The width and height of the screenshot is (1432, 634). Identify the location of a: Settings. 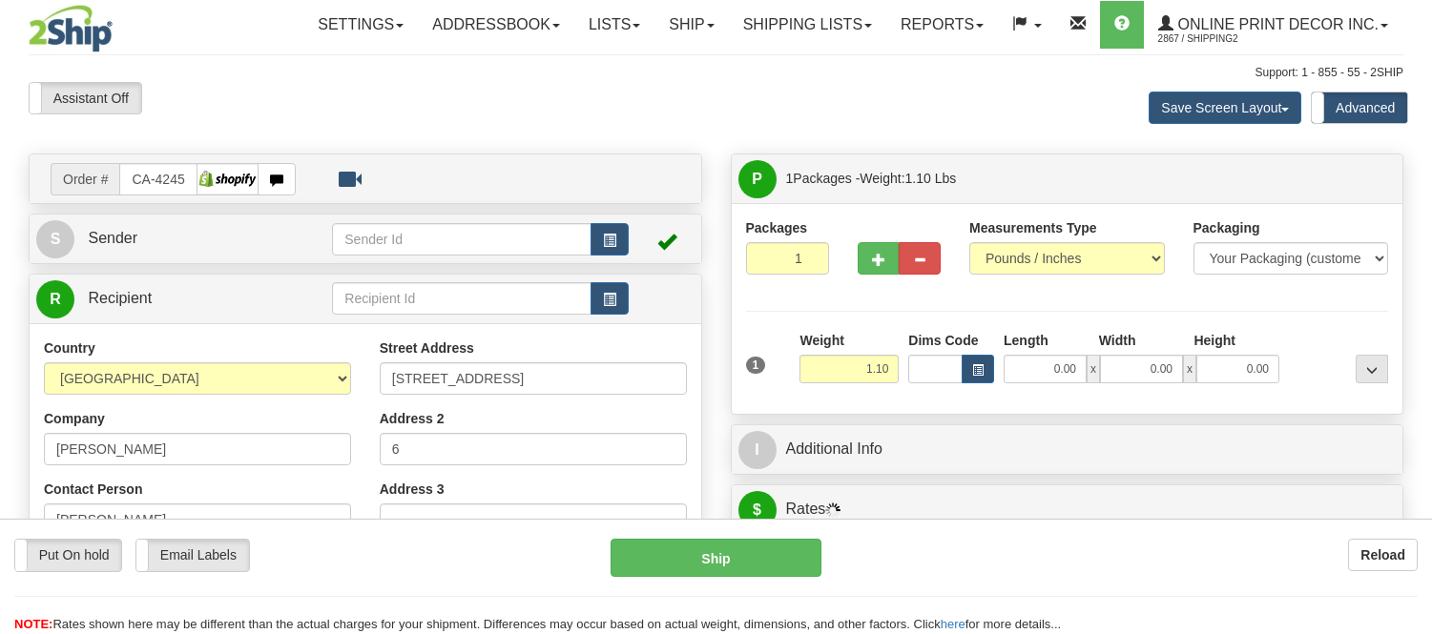
(361, 25).